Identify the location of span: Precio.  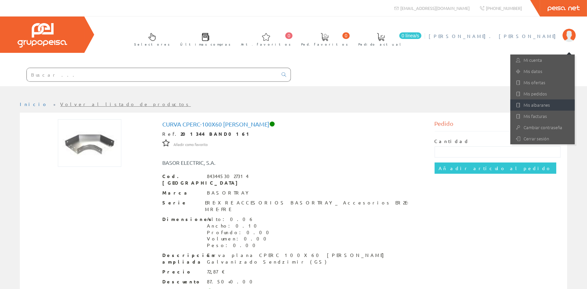
(182, 272).